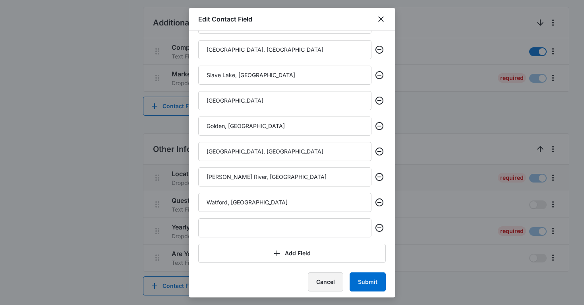 This screenshot has width=584, height=305. What do you see at coordinates (368, 282) in the screenshot?
I see `button: Submit` at bounding box center [368, 282].